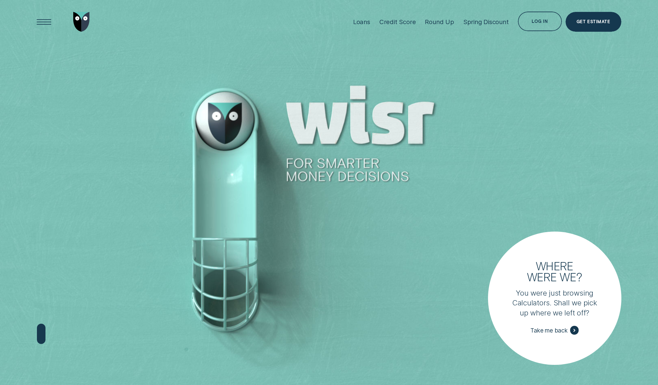 The height and width of the screenshot is (385, 658). I want to click on span: Take me back, so click(549, 330).